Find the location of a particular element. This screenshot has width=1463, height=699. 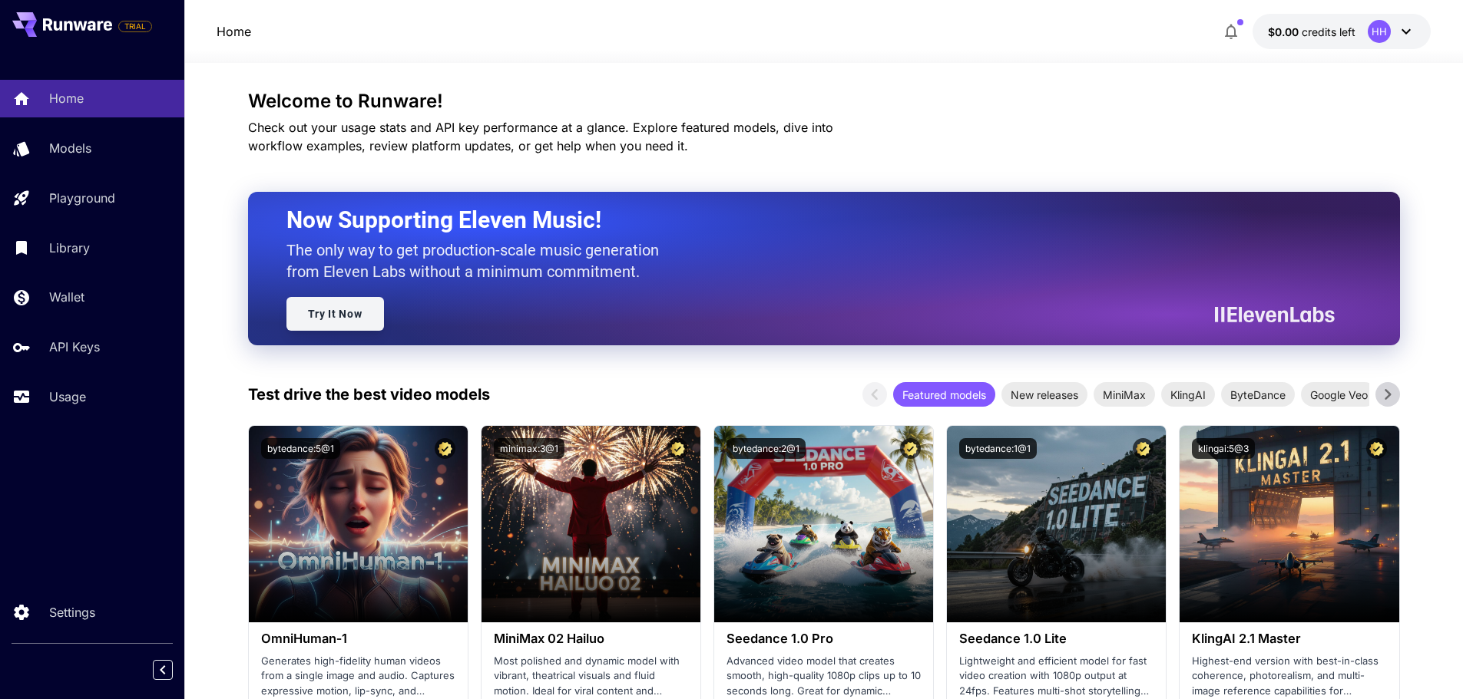

div: Collapse sidebar is located at coordinates (174, 670).